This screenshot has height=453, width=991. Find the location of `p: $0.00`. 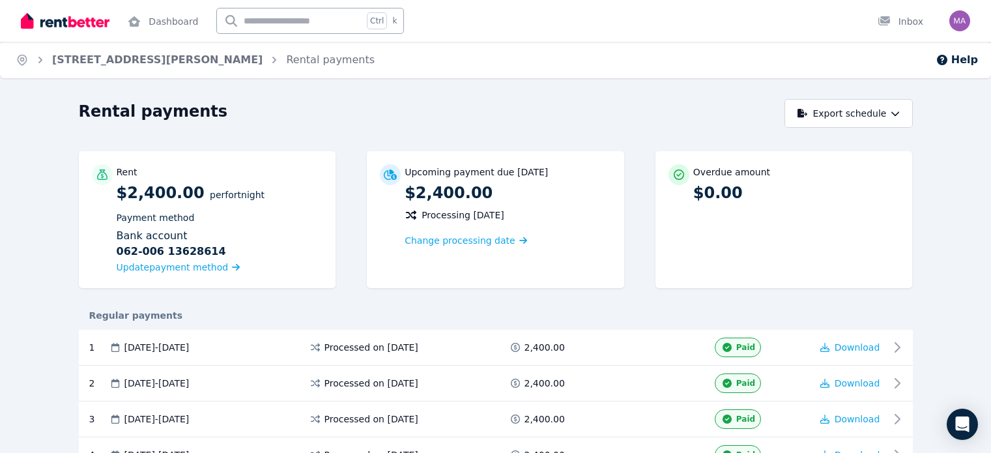

p: $0.00 is located at coordinates (796, 193).